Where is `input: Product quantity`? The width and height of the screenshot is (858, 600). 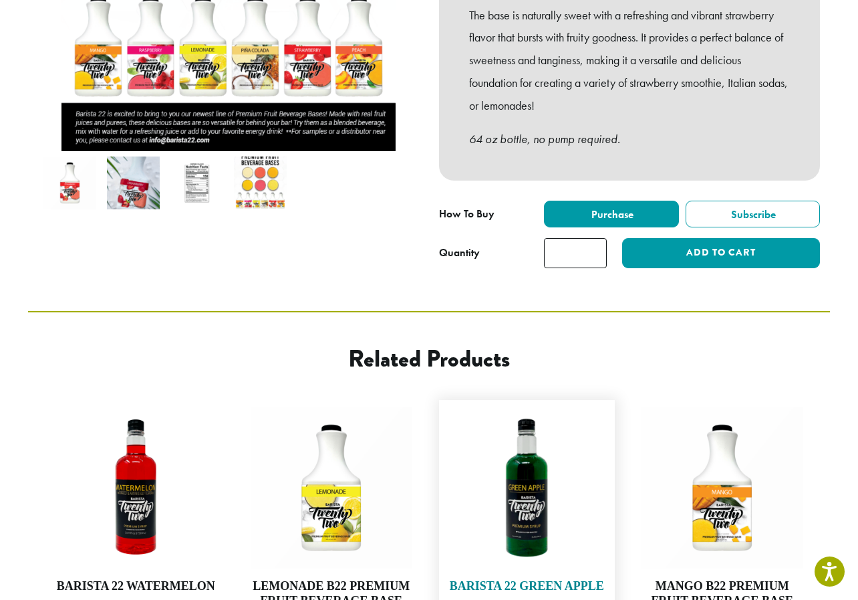 input: Product quantity is located at coordinates (575, 253).